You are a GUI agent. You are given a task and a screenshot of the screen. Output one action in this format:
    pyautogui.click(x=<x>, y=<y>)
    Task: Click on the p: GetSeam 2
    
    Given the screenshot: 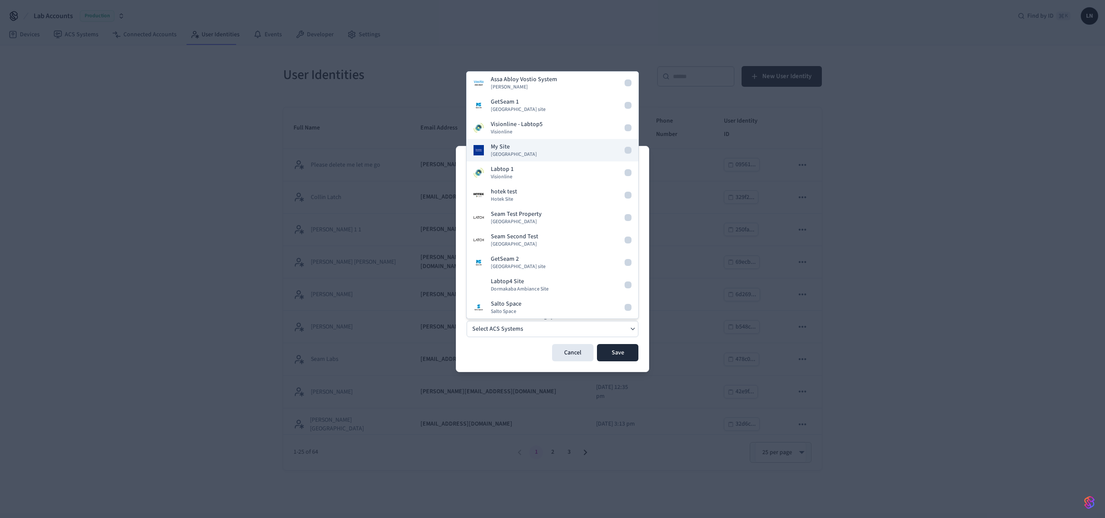 What is the action you would take?
    pyautogui.click(x=504, y=259)
    